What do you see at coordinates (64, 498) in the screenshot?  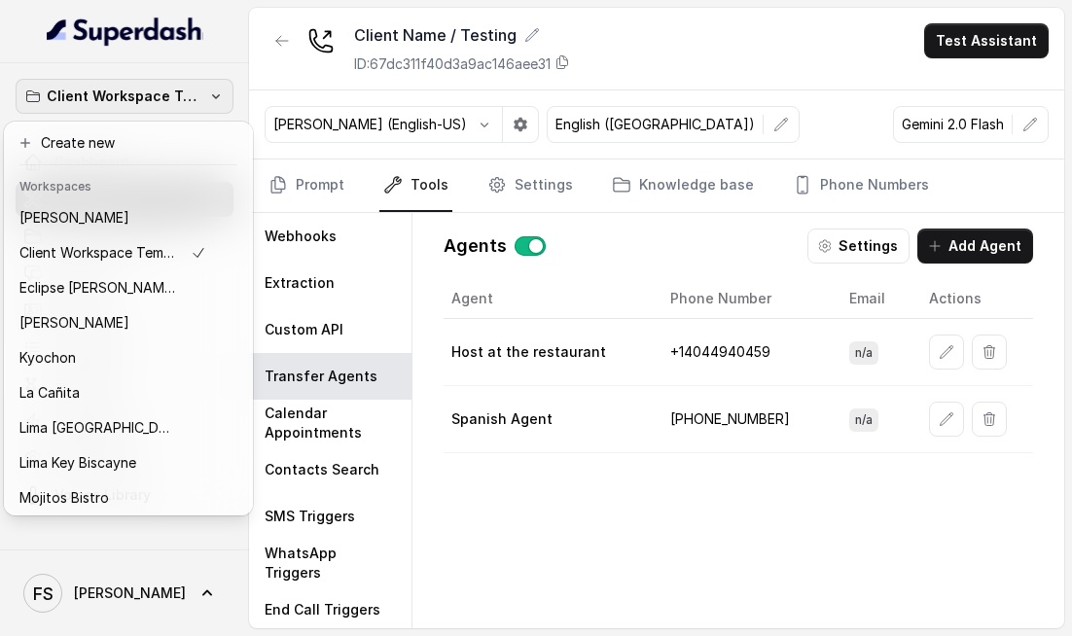 I see `p: Mojitos Bistro` at bounding box center [64, 498].